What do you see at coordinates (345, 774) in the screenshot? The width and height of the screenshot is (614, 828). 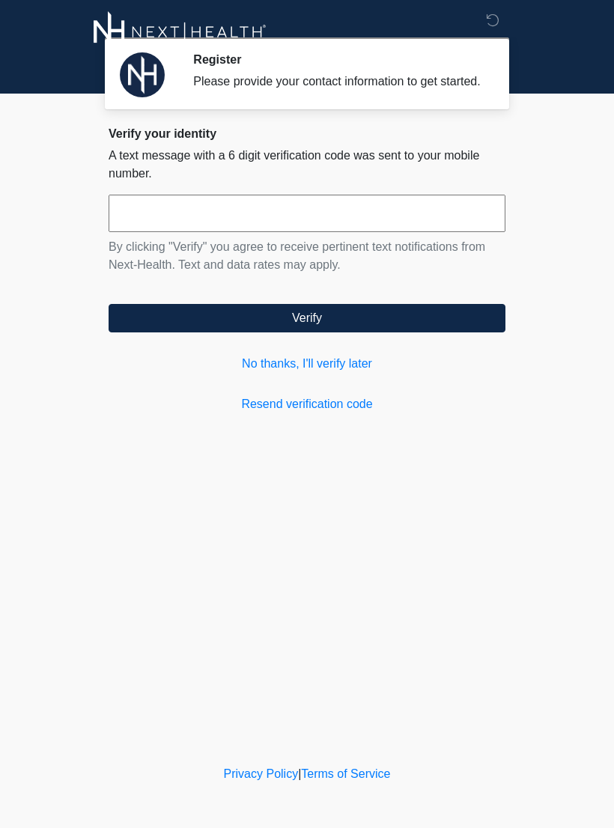 I see `a: Terms of Service` at bounding box center [345, 774].